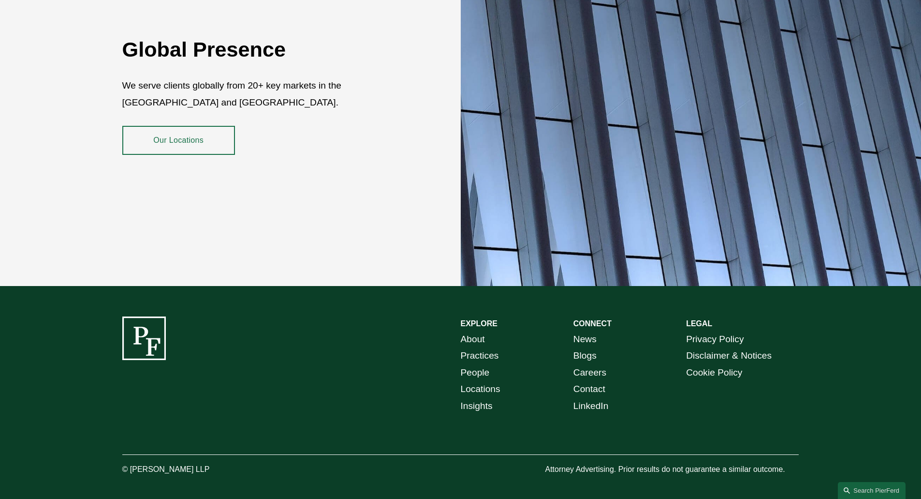 The height and width of the screenshot is (499, 921). I want to click on a: LinkedIn, so click(591, 406).